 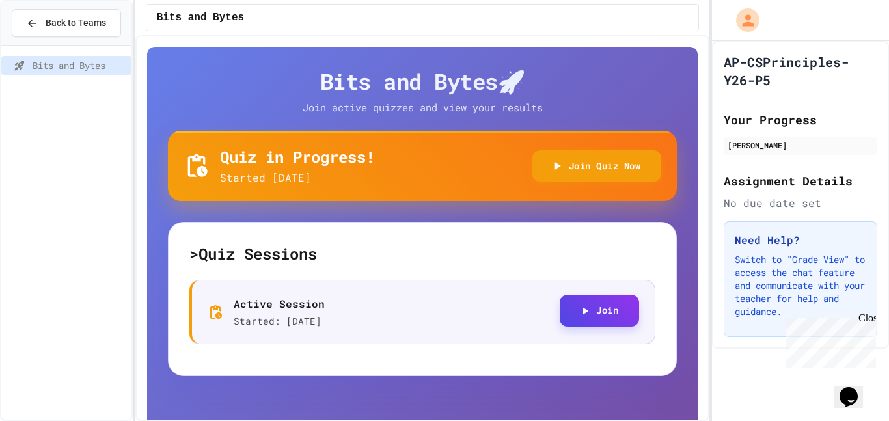 I want to click on h2: Your Progress, so click(x=800, y=120).